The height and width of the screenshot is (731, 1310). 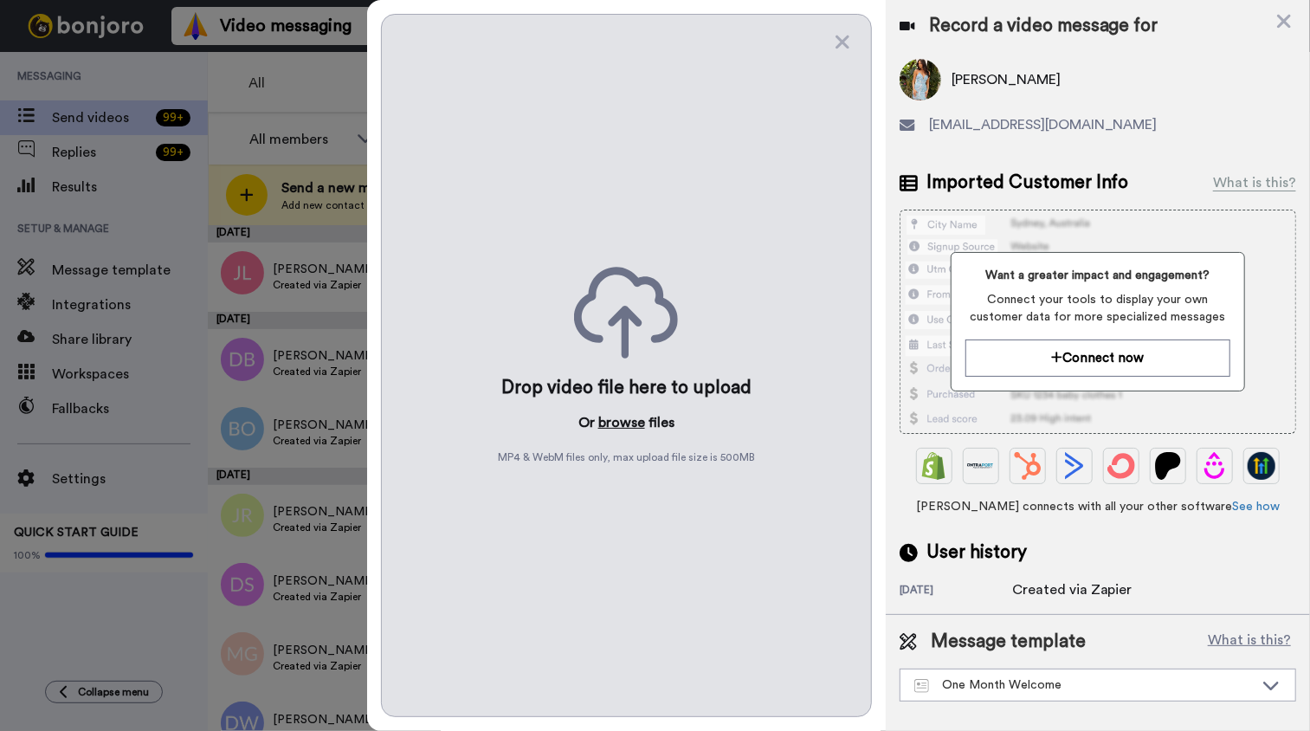 I want to click on img: Shopify, so click(x=934, y=466).